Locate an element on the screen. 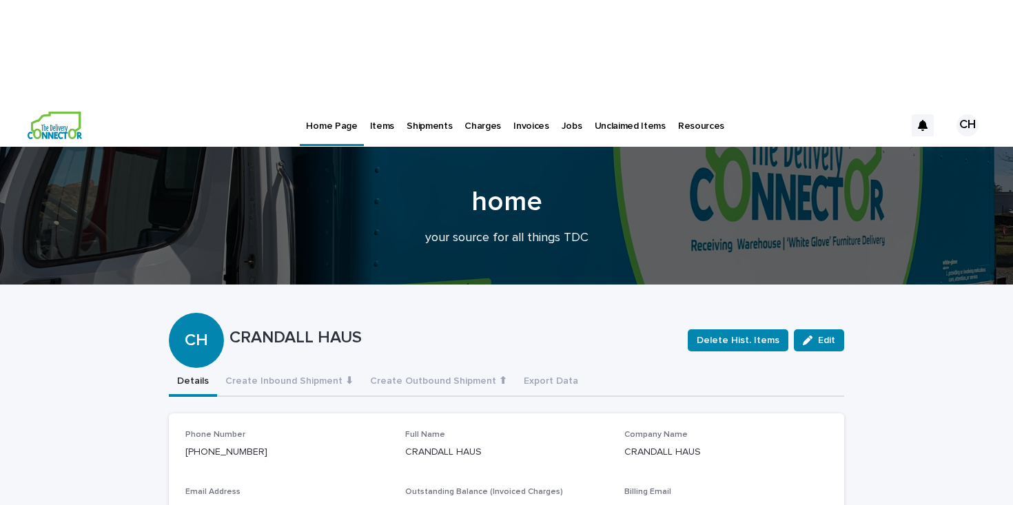 This screenshot has width=1013, height=505. a: Unclaimed Items is located at coordinates (630, 125).